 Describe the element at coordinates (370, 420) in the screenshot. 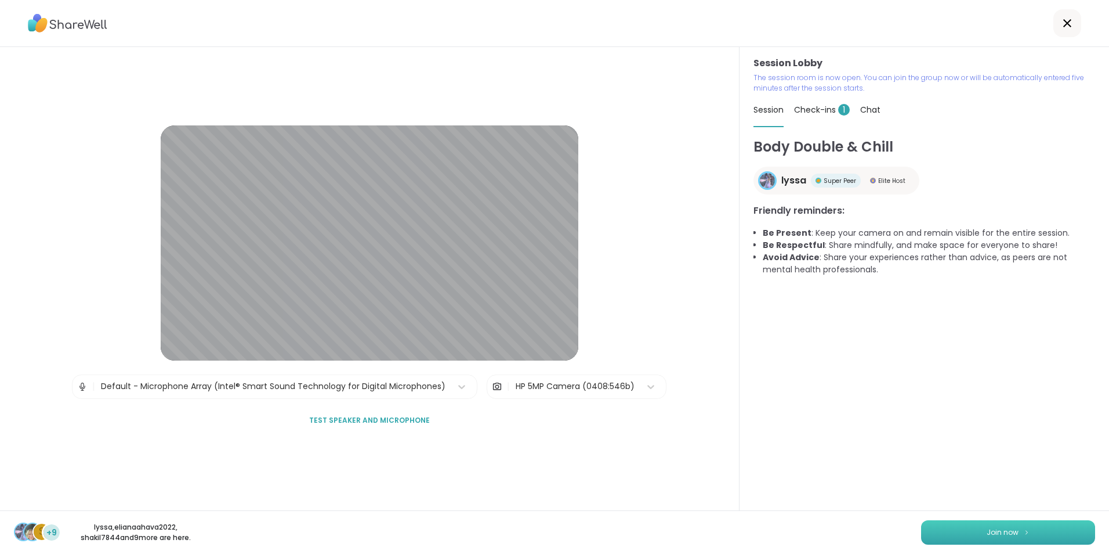

I see `button: Test speaker and microphone` at that location.